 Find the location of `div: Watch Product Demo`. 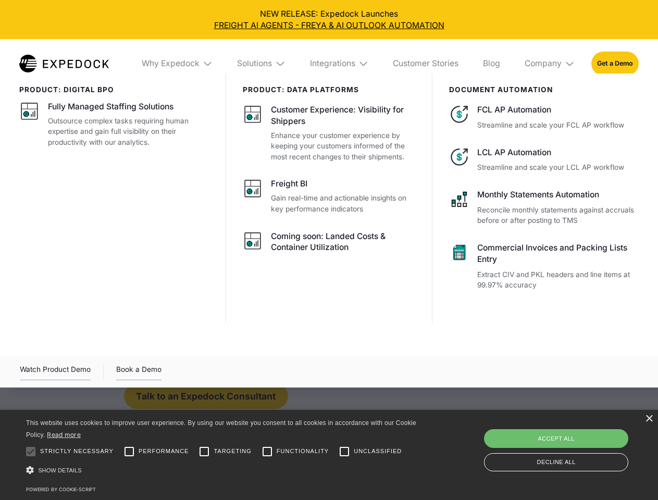

div: Watch Product Demo is located at coordinates (55, 372).